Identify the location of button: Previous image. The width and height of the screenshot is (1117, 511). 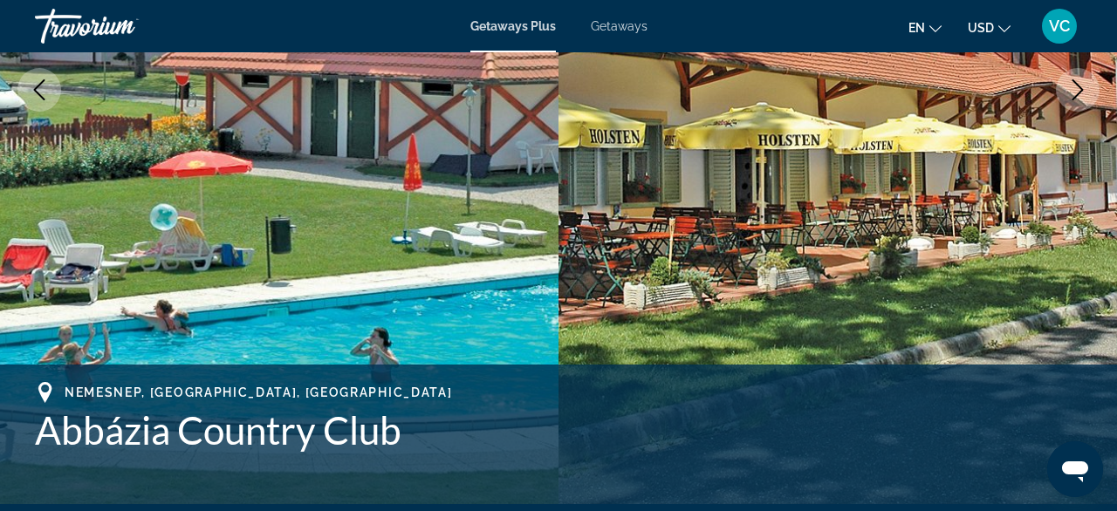
(39, 90).